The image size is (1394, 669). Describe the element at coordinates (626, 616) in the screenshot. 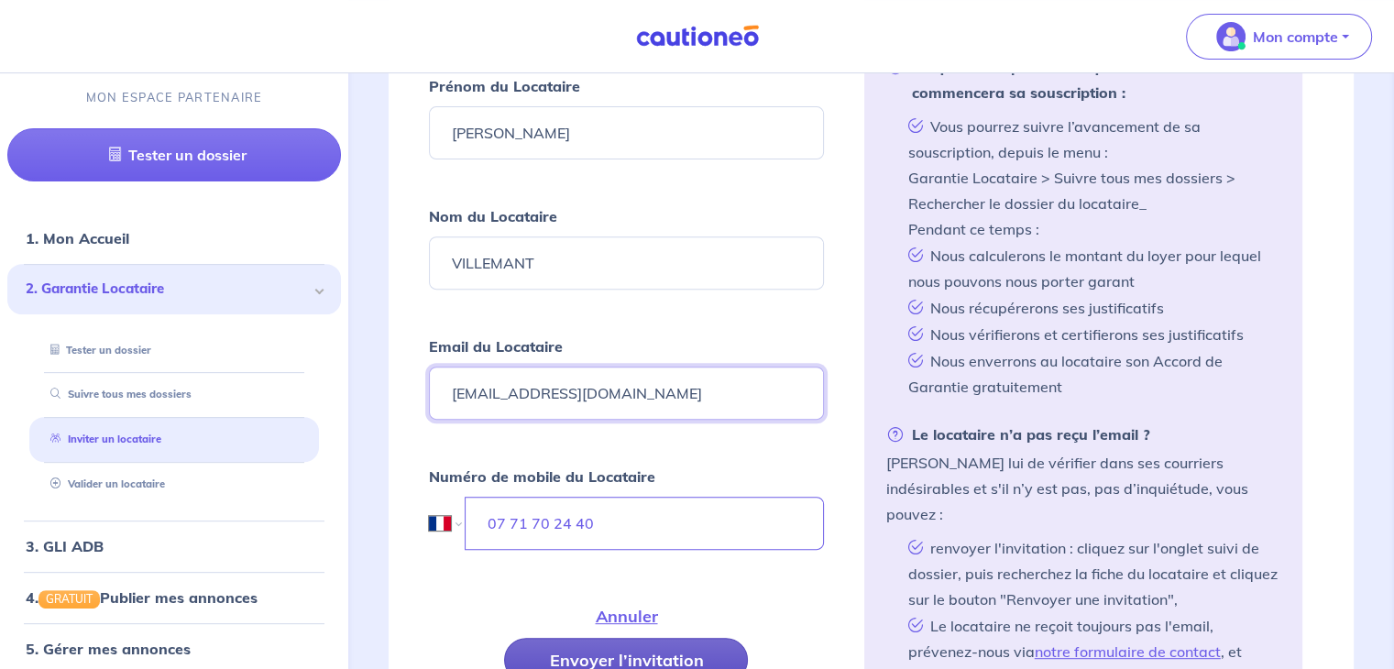

I see `button: Annuler` at that location.